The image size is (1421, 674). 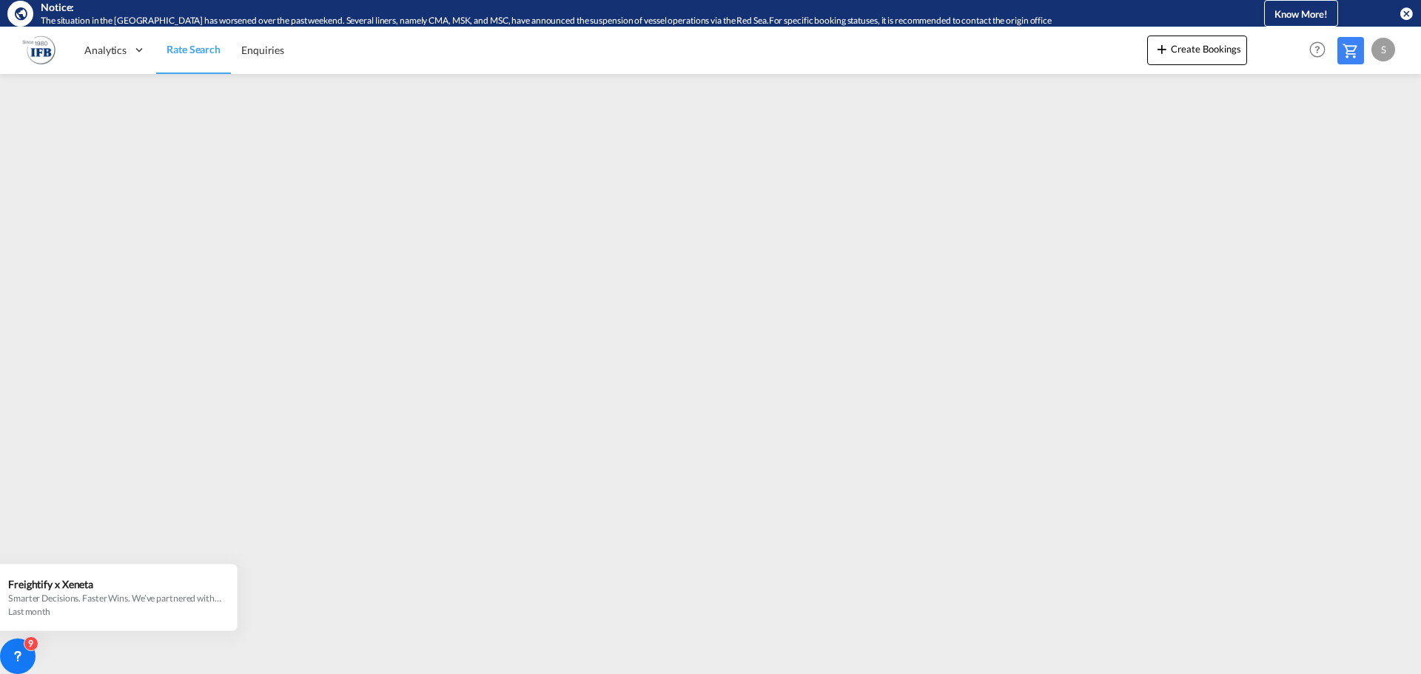 What do you see at coordinates (38, 50) in the screenshot?
I see `img: b628ab10256c11eeb52753acbc15d091.png` at bounding box center [38, 50].